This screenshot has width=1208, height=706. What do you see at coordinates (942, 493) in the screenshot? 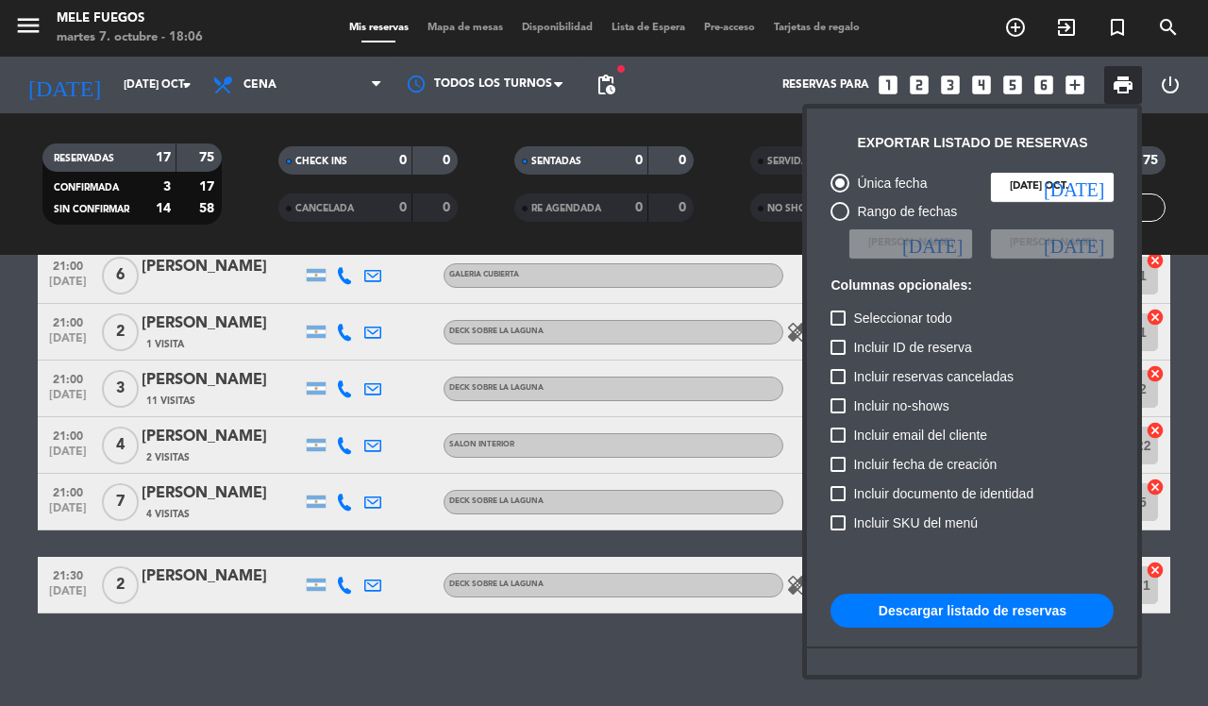
I see `span: Incluir documento de identidad` at bounding box center [942, 493].